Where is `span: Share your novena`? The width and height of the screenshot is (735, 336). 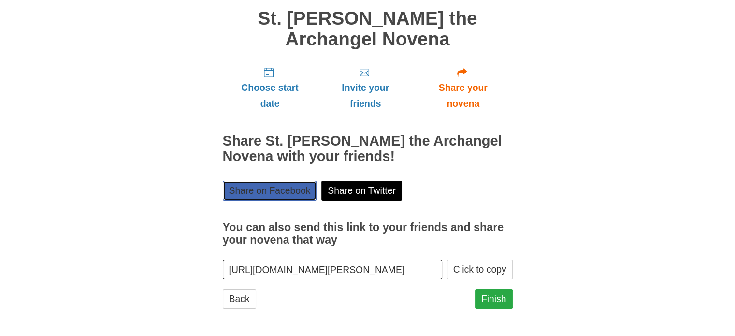 span: Share your novena is located at coordinates (463, 96).